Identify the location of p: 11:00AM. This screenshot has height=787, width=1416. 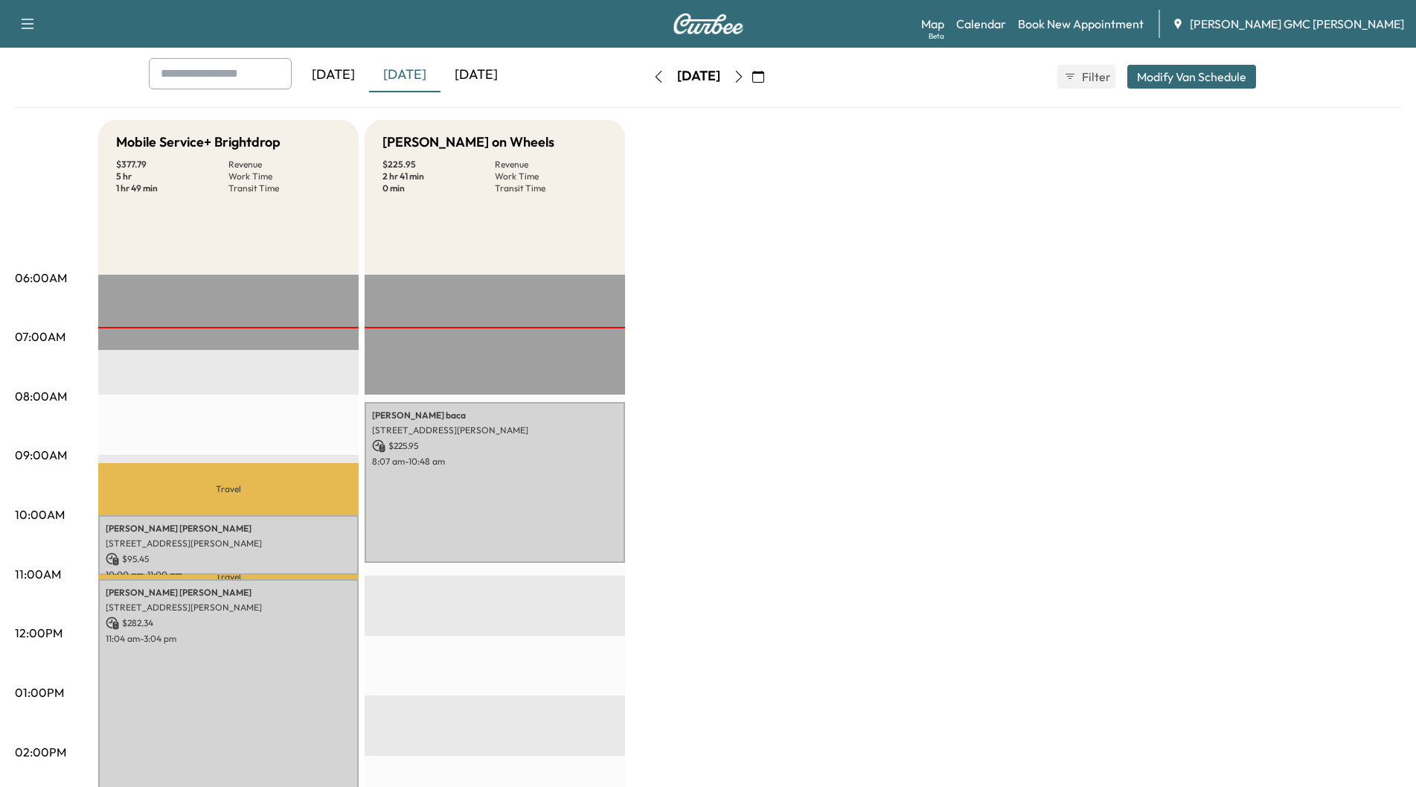
(38, 574).